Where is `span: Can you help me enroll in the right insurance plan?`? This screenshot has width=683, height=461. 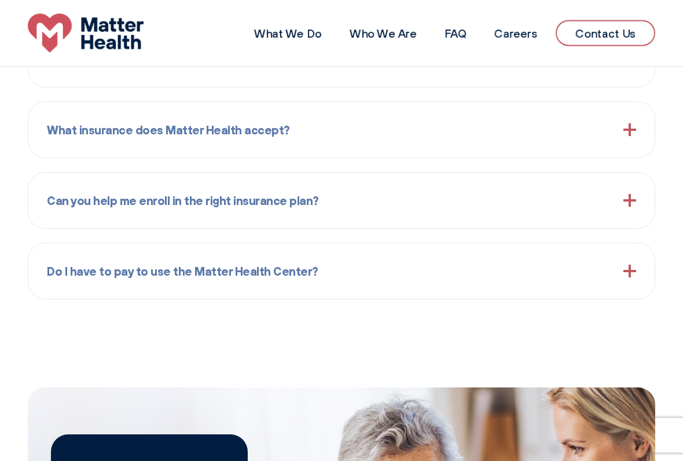 span: Can you help me enroll in the right insurance plan? is located at coordinates (183, 201).